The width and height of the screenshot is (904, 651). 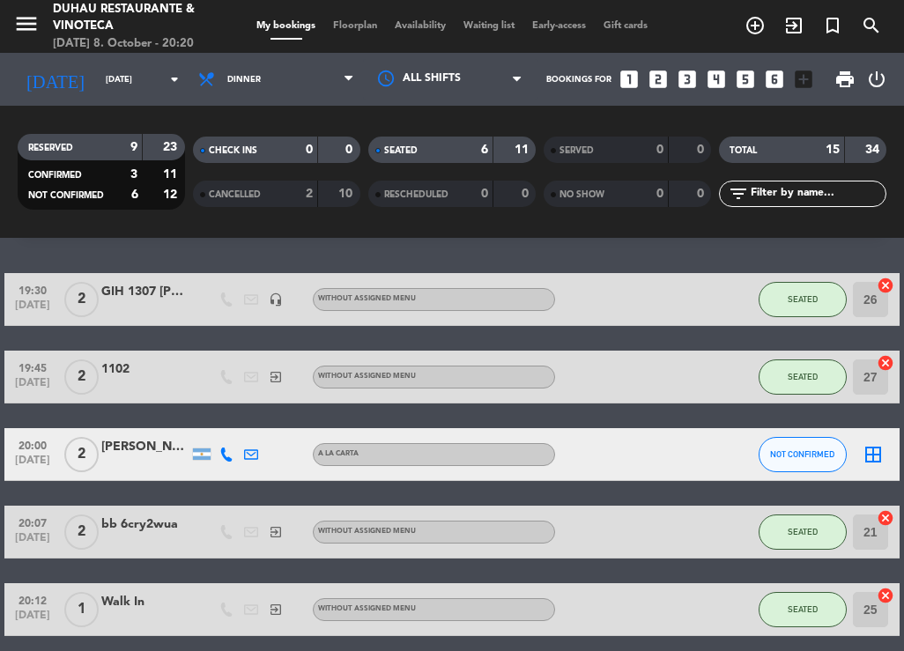 What do you see at coordinates (134, 175) in the screenshot?
I see `strong: 3` at bounding box center [134, 175].